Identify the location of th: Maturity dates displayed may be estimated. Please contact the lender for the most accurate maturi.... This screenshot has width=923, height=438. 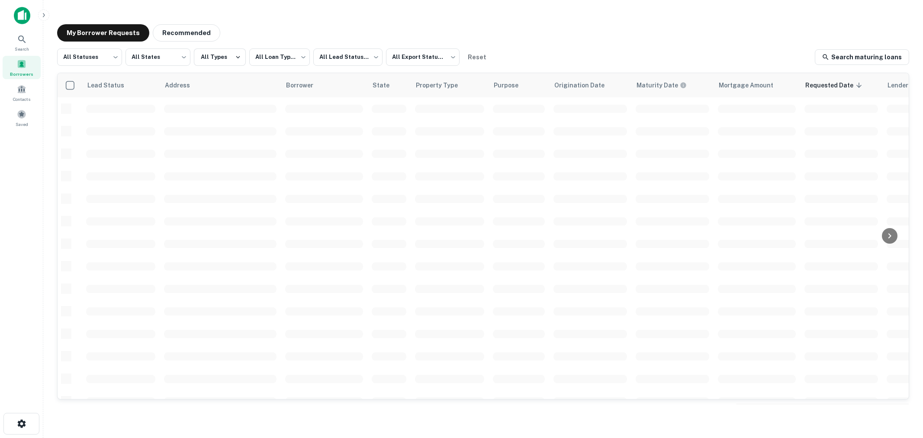
(672, 85).